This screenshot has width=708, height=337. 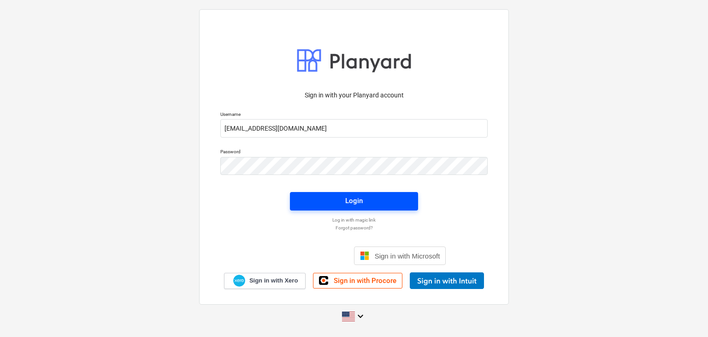 I want to click on p: Sign in with your Planyard account, so click(x=354, y=95).